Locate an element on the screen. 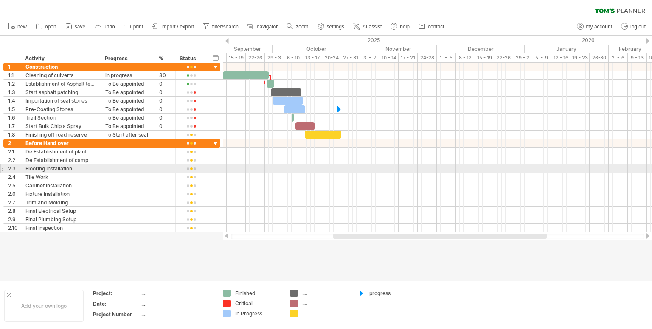 This screenshot has height=329, width=652. div: progress is located at coordinates (392, 293).